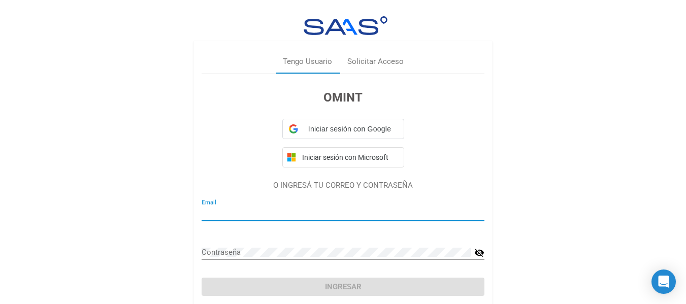  What do you see at coordinates (664, 282) in the screenshot?
I see `div: Open Intercom Messenger` at bounding box center [664, 282].